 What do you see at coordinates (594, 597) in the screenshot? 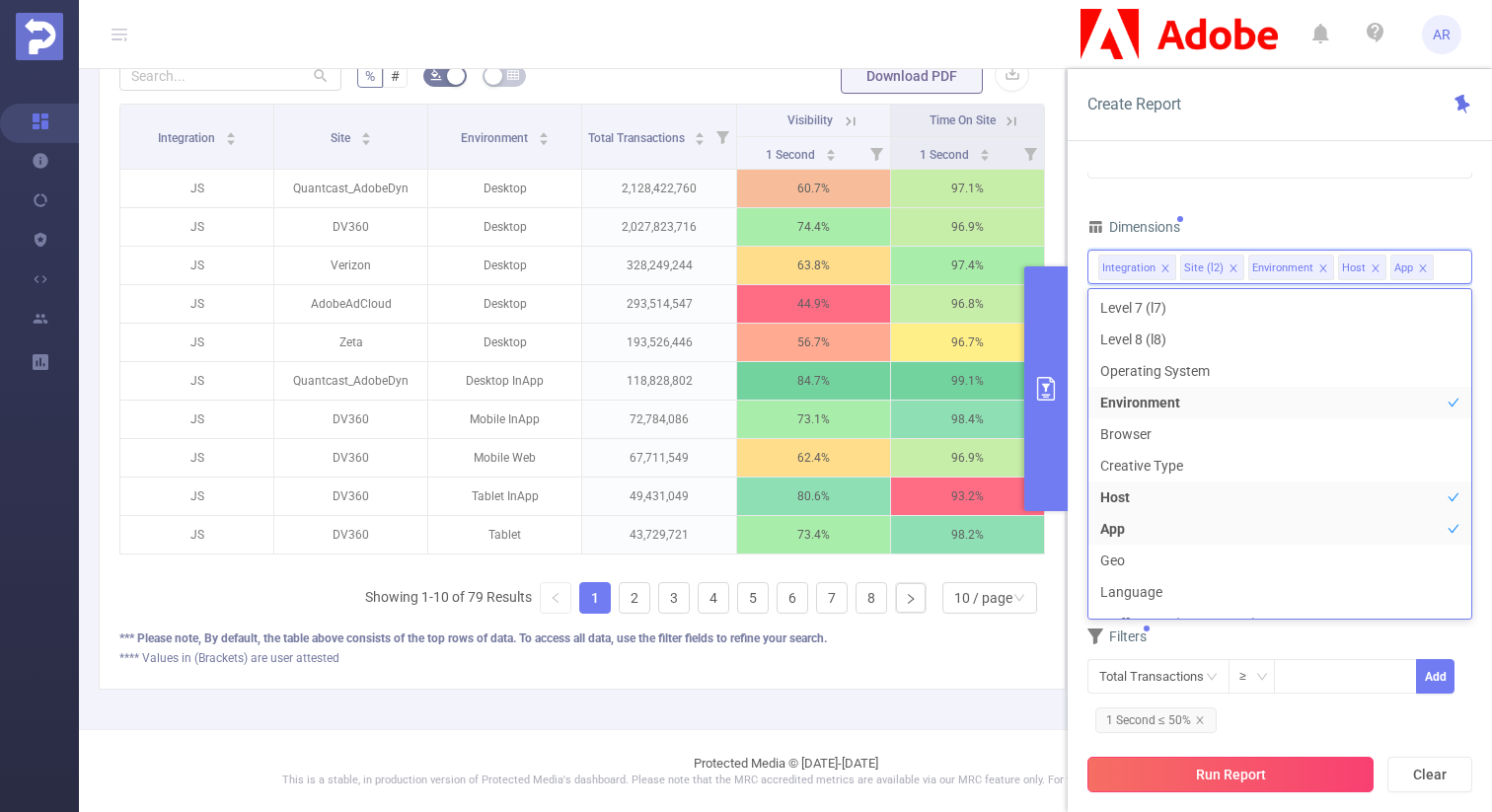
I see `li: 1` at bounding box center [594, 597].